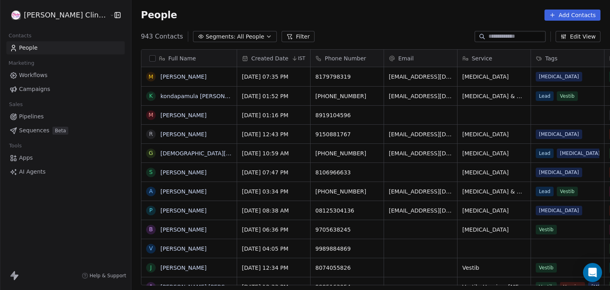  I want to click on a: Help & Support, so click(104, 276).